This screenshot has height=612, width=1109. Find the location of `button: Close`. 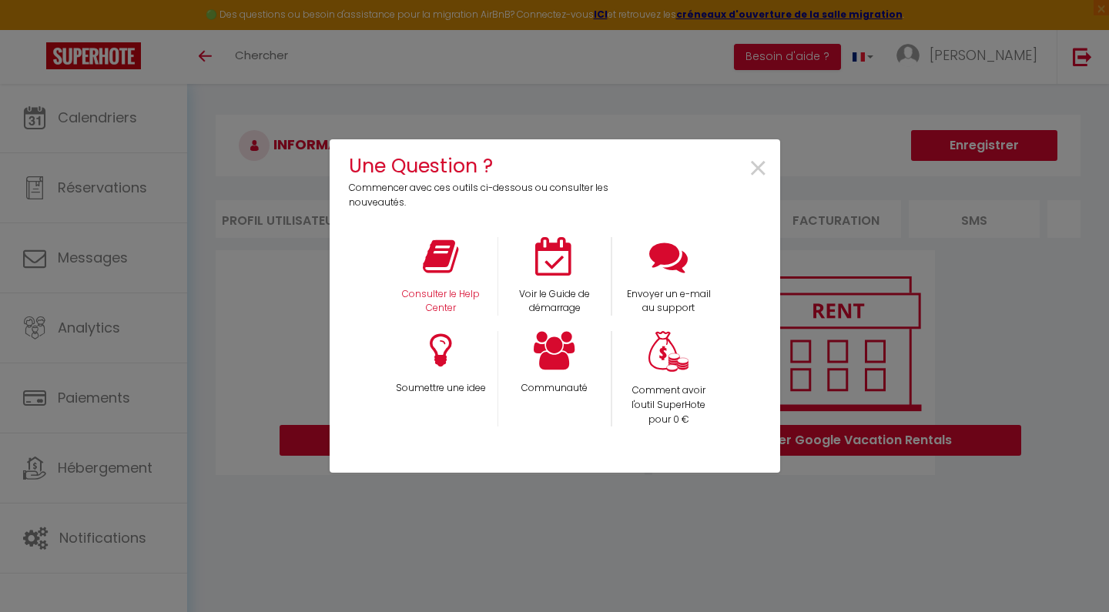

button: Close is located at coordinates (758, 169).